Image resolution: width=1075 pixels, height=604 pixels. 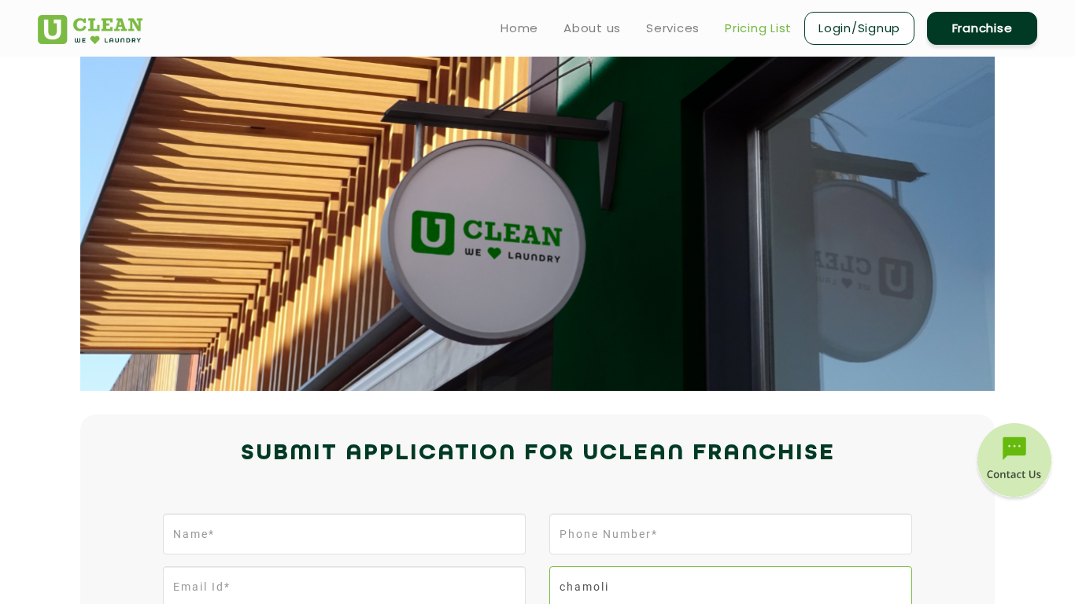 What do you see at coordinates (982, 28) in the screenshot?
I see `a: Franchise` at bounding box center [982, 28].